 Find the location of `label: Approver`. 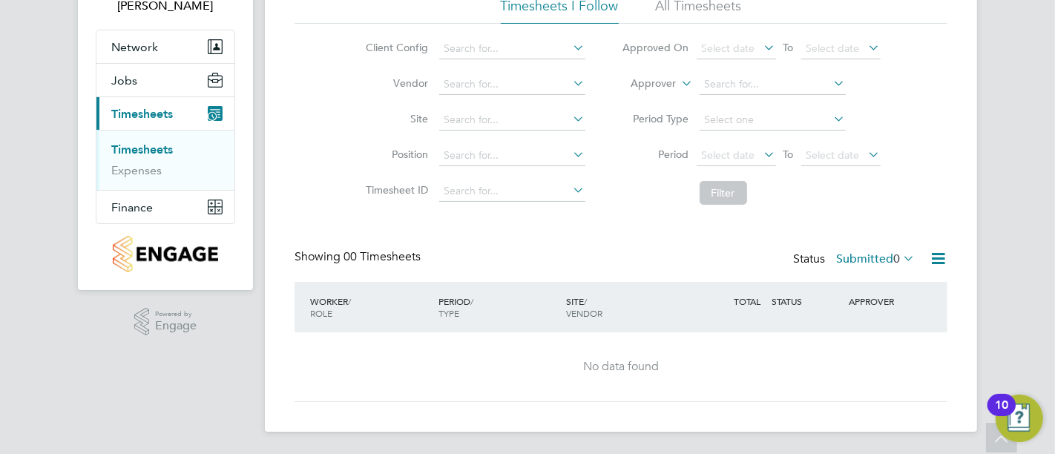

label: Approver is located at coordinates (643, 84).